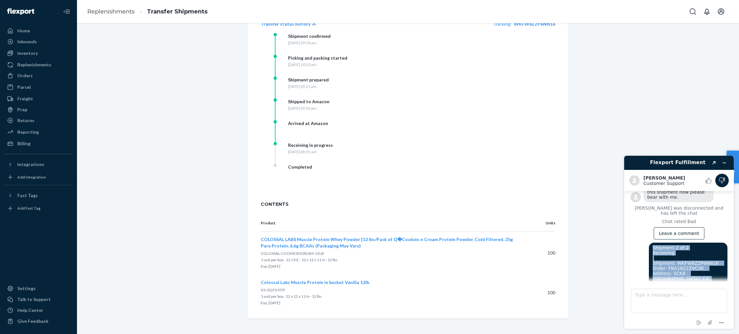  I want to click on span: Colossal Labs Muscle Protein in bucket Vanilla 12lb, so click(315, 282).